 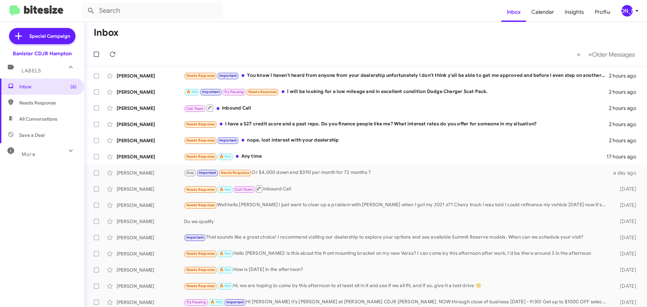 I want to click on span: Insights, so click(x=574, y=12).